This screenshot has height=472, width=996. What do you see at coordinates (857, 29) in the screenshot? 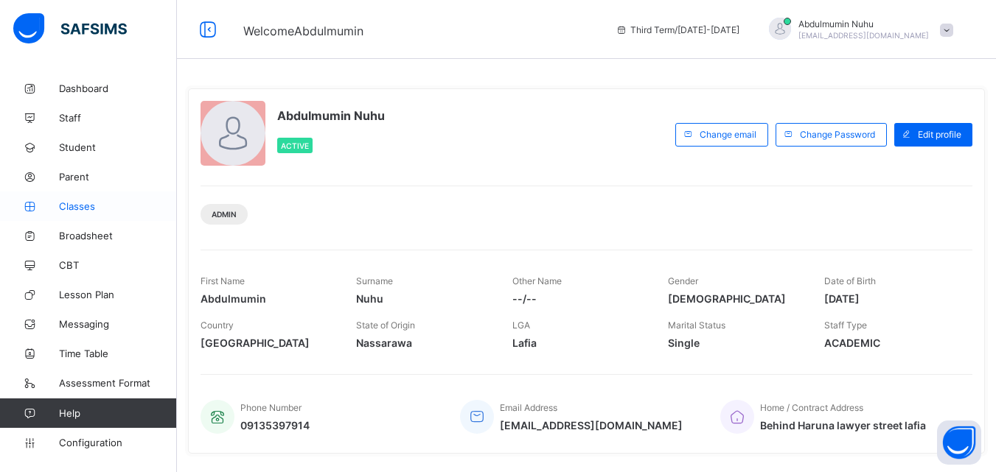
I see `div: AbdulmuminNuhu` at bounding box center [857, 29].